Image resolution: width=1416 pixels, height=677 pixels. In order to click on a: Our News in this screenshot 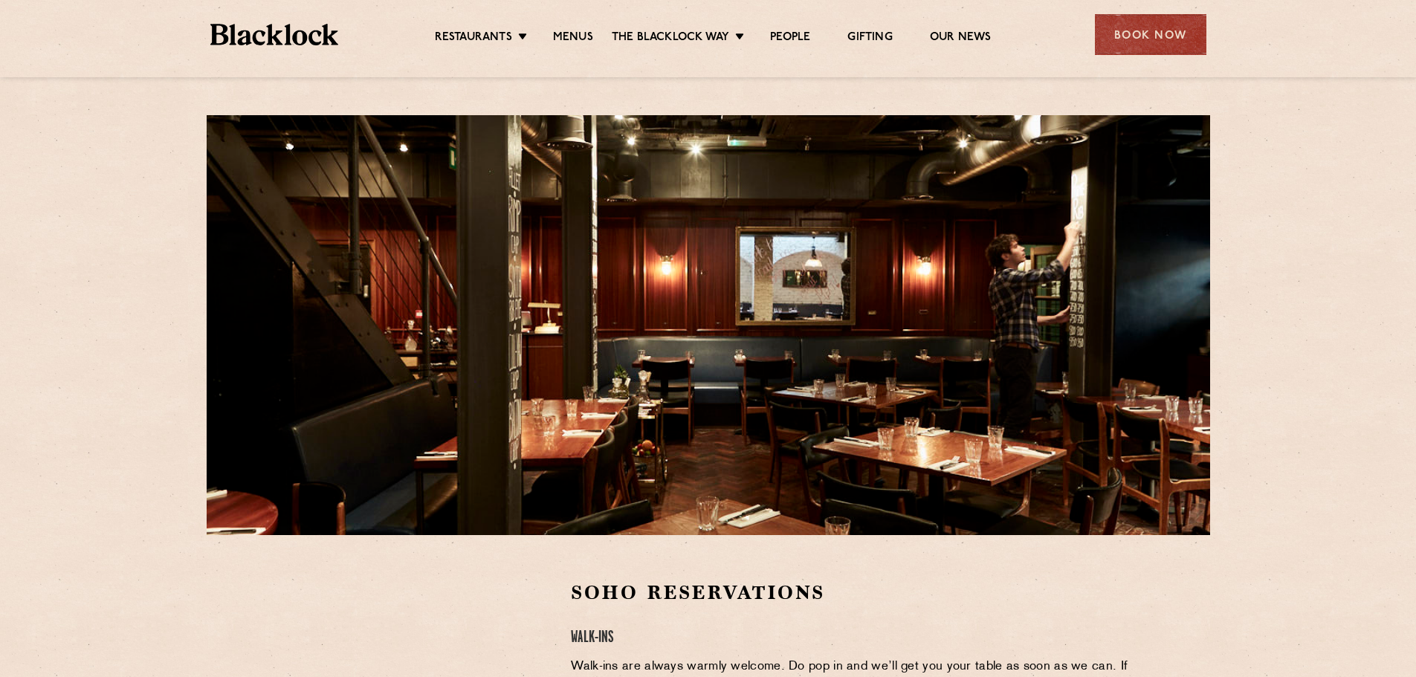, I will do `click(961, 39)`.